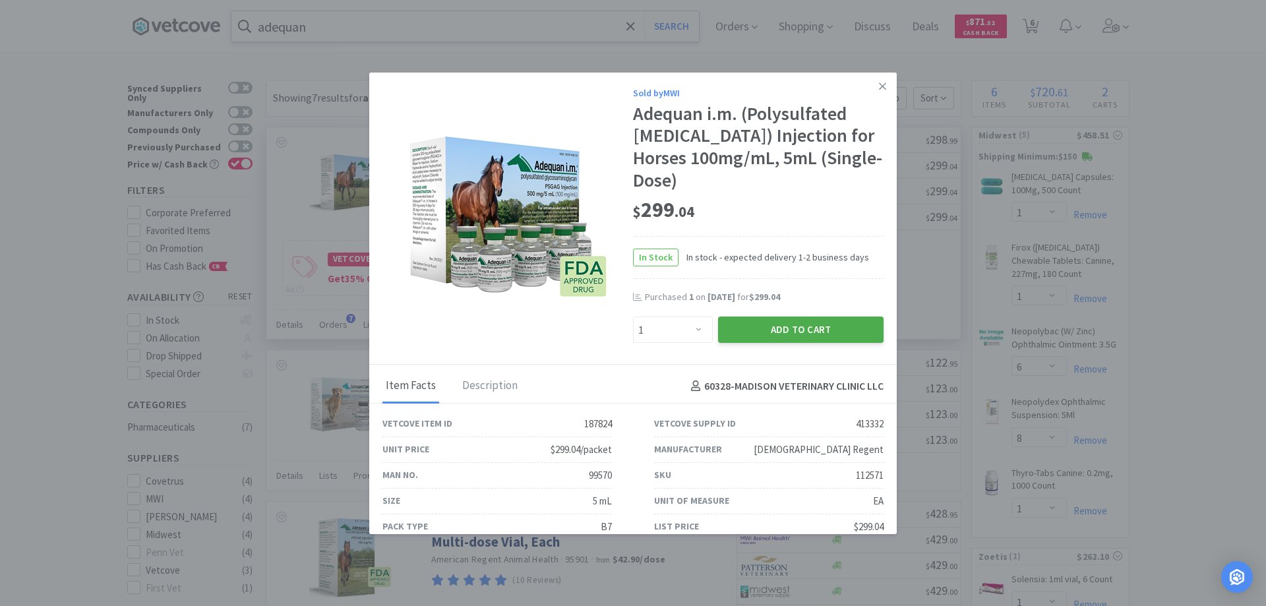  What do you see at coordinates (508, 214) in the screenshot?
I see `img: 98f4c47e20fc4beea16dbcddfffd832f_413332.png` at bounding box center [508, 214].